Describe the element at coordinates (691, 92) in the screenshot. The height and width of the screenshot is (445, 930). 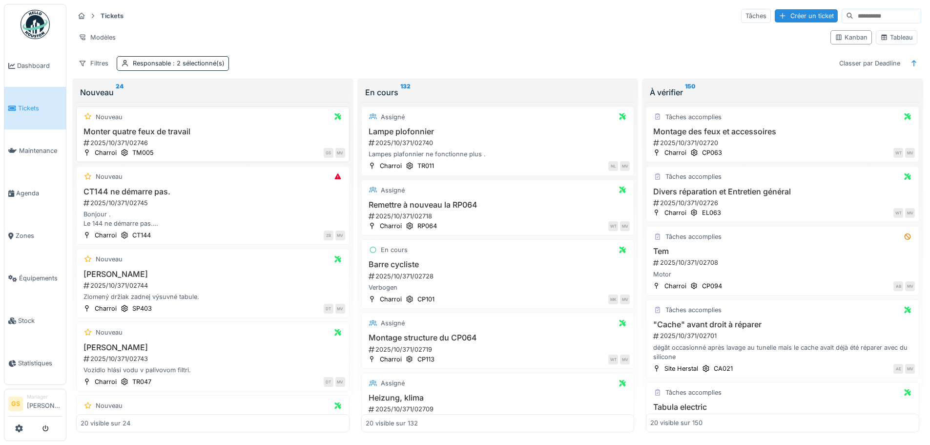
I see `sup: 150` at that location.